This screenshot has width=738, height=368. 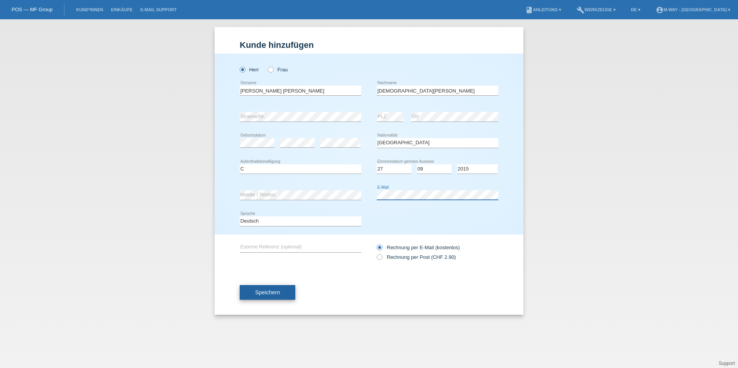 What do you see at coordinates (249, 69) in the screenshot?
I see `label: Herr` at bounding box center [249, 69].